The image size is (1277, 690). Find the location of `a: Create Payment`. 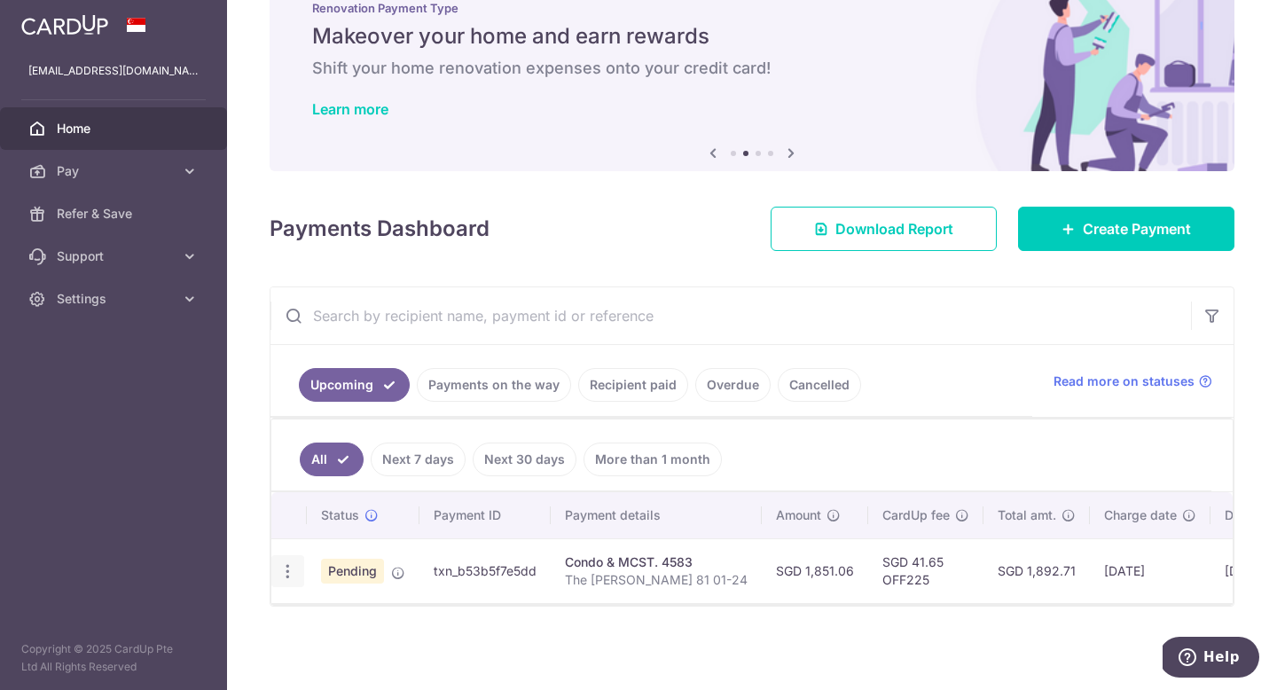

a: Create Payment is located at coordinates (1126, 229).